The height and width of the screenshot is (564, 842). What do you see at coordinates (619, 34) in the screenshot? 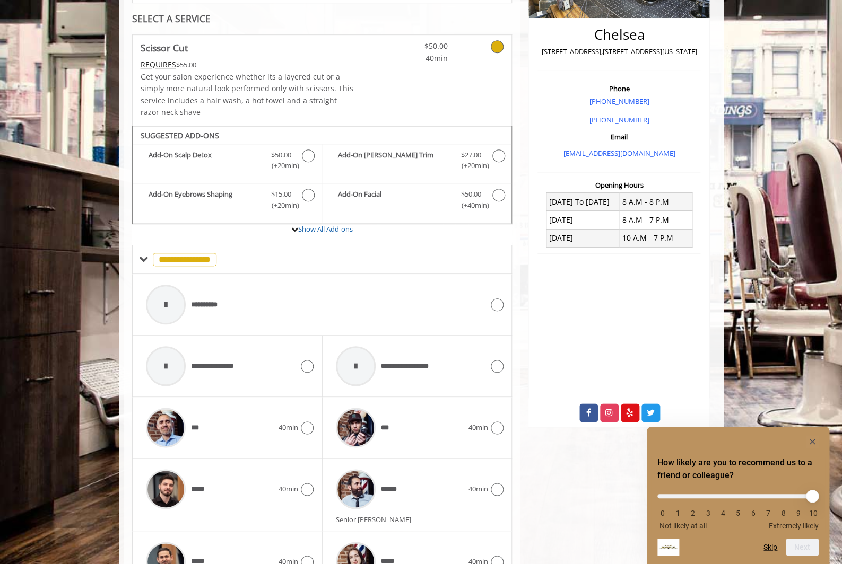
I see `h2: Chelsea` at bounding box center [619, 34].